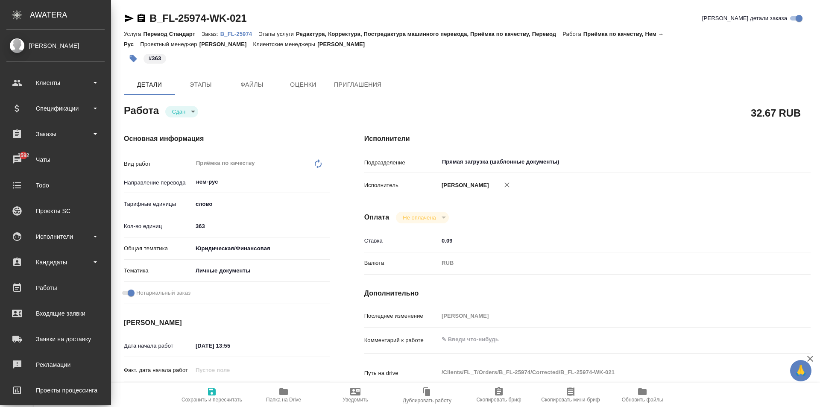 The image size is (820, 407). Describe the element at coordinates (570, 400) in the screenshot. I see `span: Скопировать мини-бриф` at that location.